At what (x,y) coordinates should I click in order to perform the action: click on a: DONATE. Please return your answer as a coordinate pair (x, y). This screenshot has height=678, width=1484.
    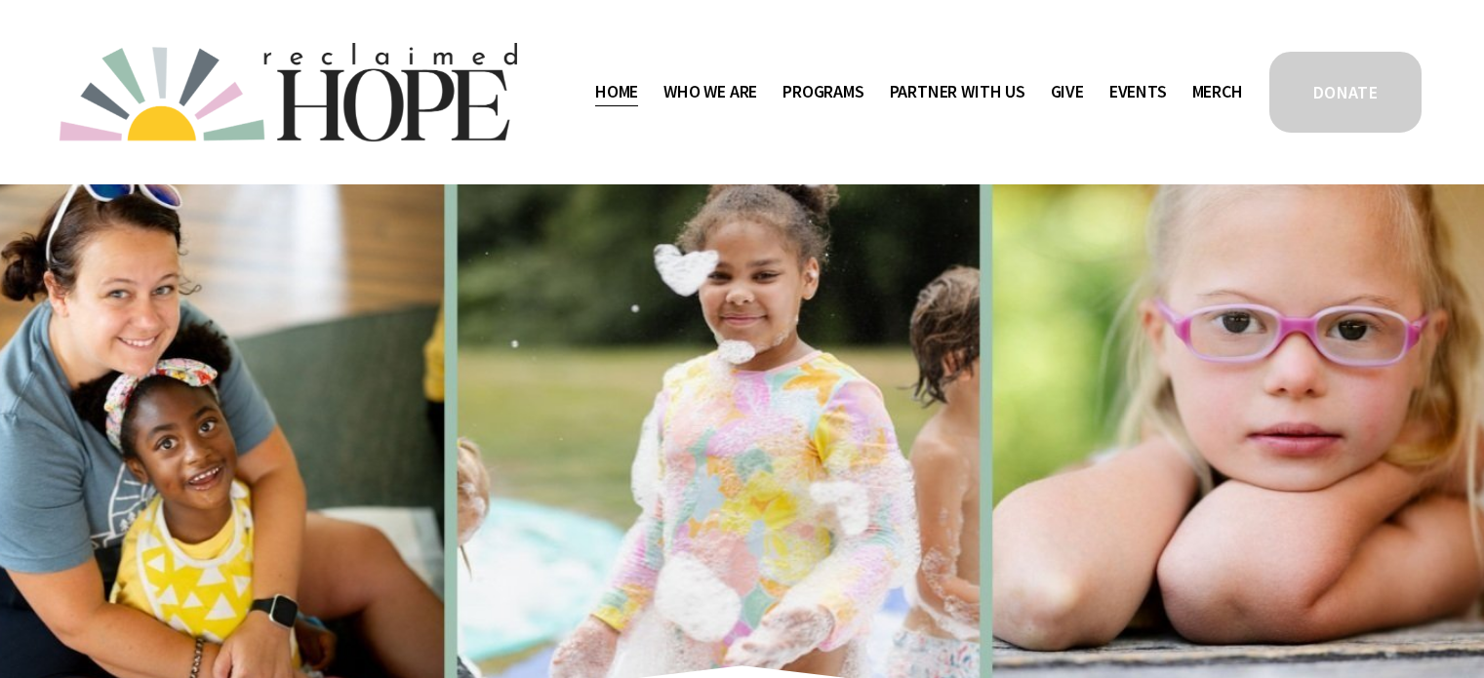
    Looking at the image, I should click on (1345, 92).